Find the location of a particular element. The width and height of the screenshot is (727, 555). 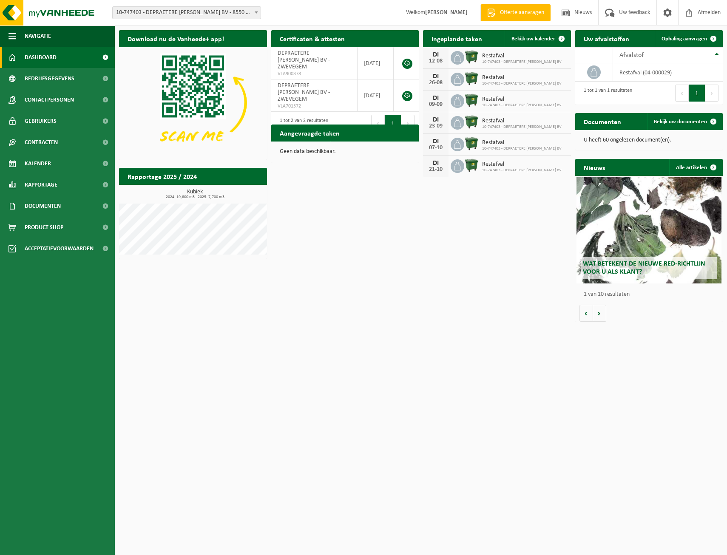

span: Gebruikers is located at coordinates (40, 121).